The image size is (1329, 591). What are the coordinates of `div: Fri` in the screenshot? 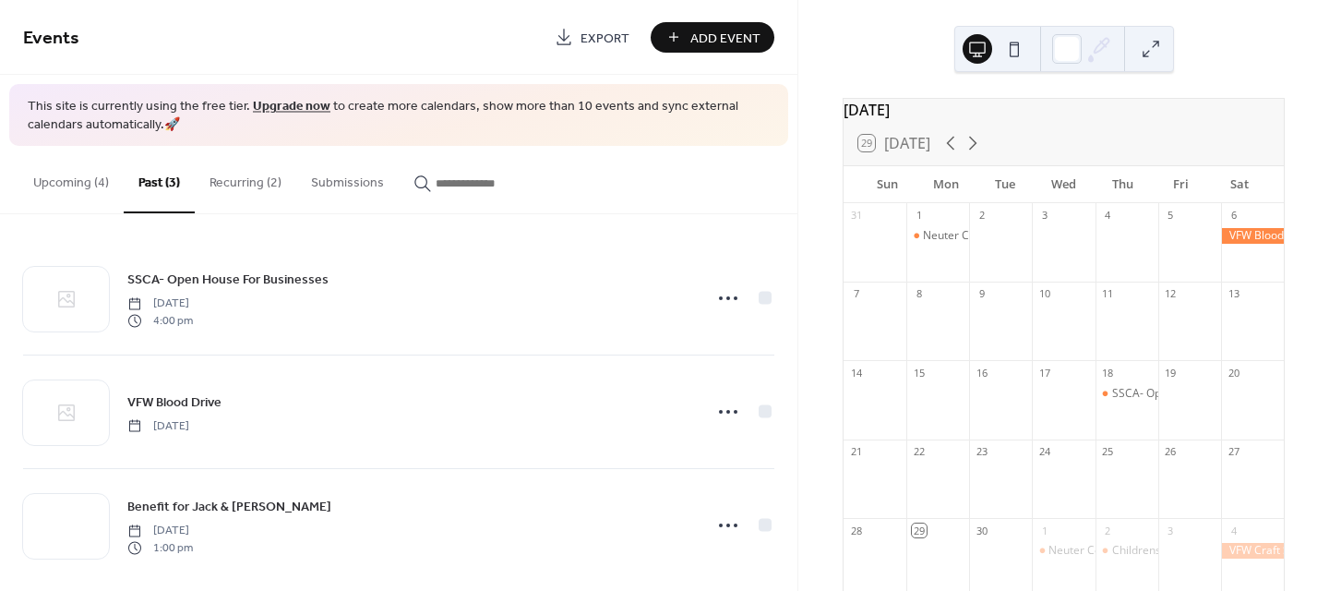 It's located at (1181, 185).